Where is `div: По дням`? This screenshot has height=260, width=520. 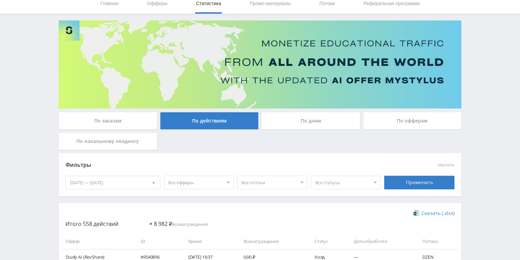
div: По дням is located at coordinates (311, 121).